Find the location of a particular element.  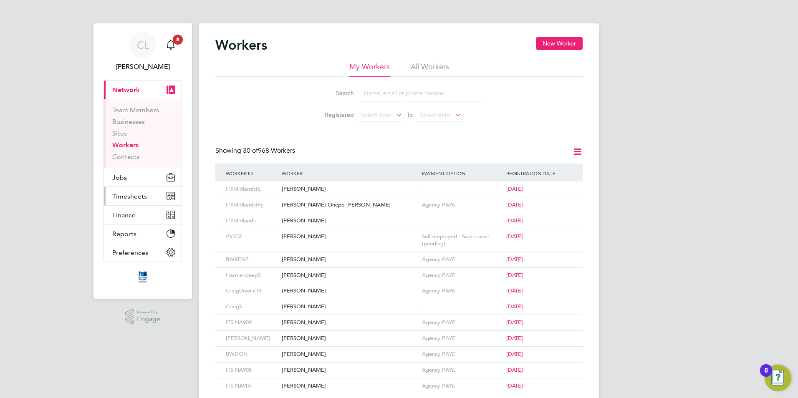

div: ITS NA909 is located at coordinates (252, 323).